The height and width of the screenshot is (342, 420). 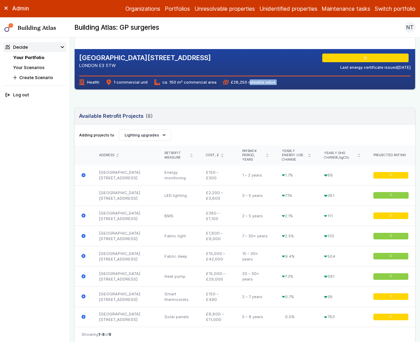 What do you see at coordinates (253, 155) in the screenshot?
I see `span: Payback period, years` at bounding box center [253, 155].